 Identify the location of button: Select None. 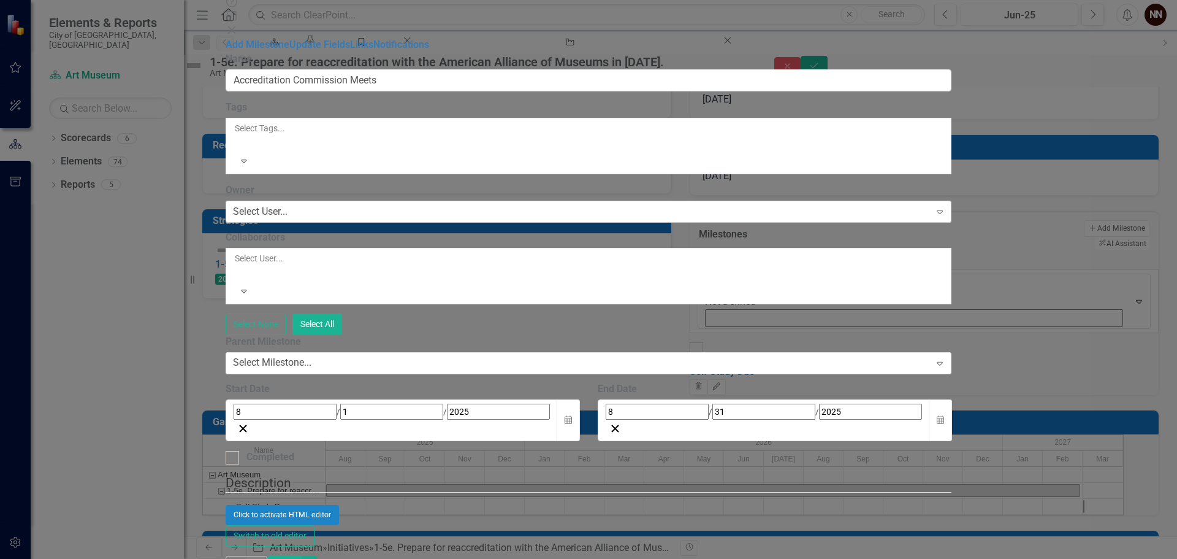
(256, 324).